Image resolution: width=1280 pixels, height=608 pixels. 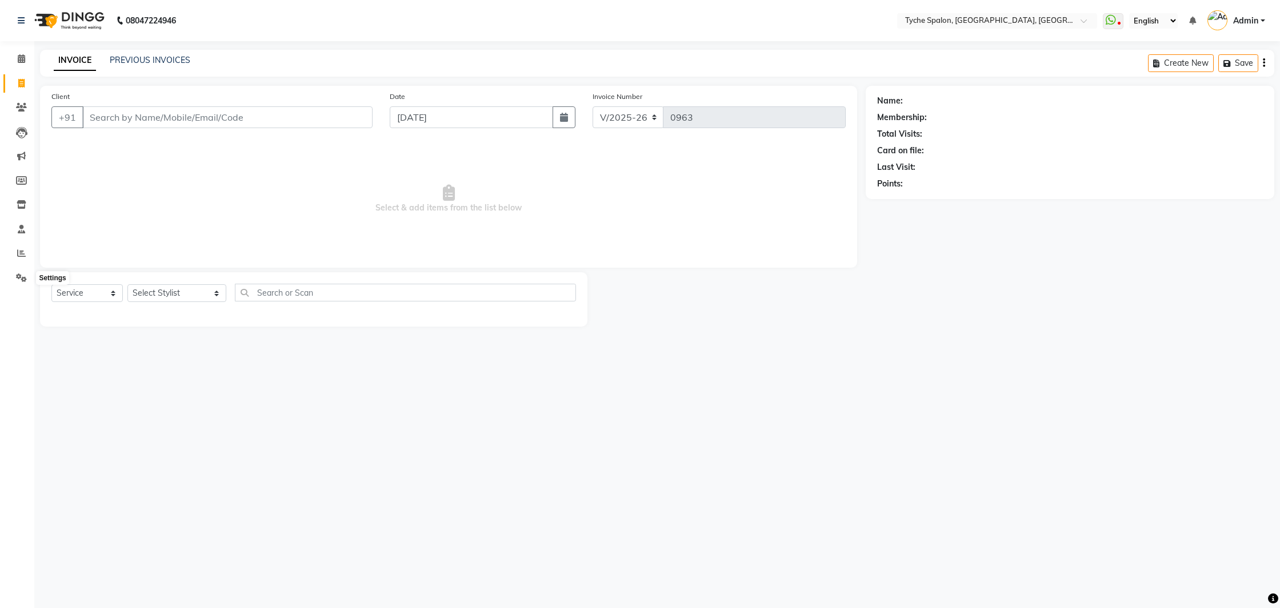 I want to click on span: Admin, so click(x=1246, y=21).